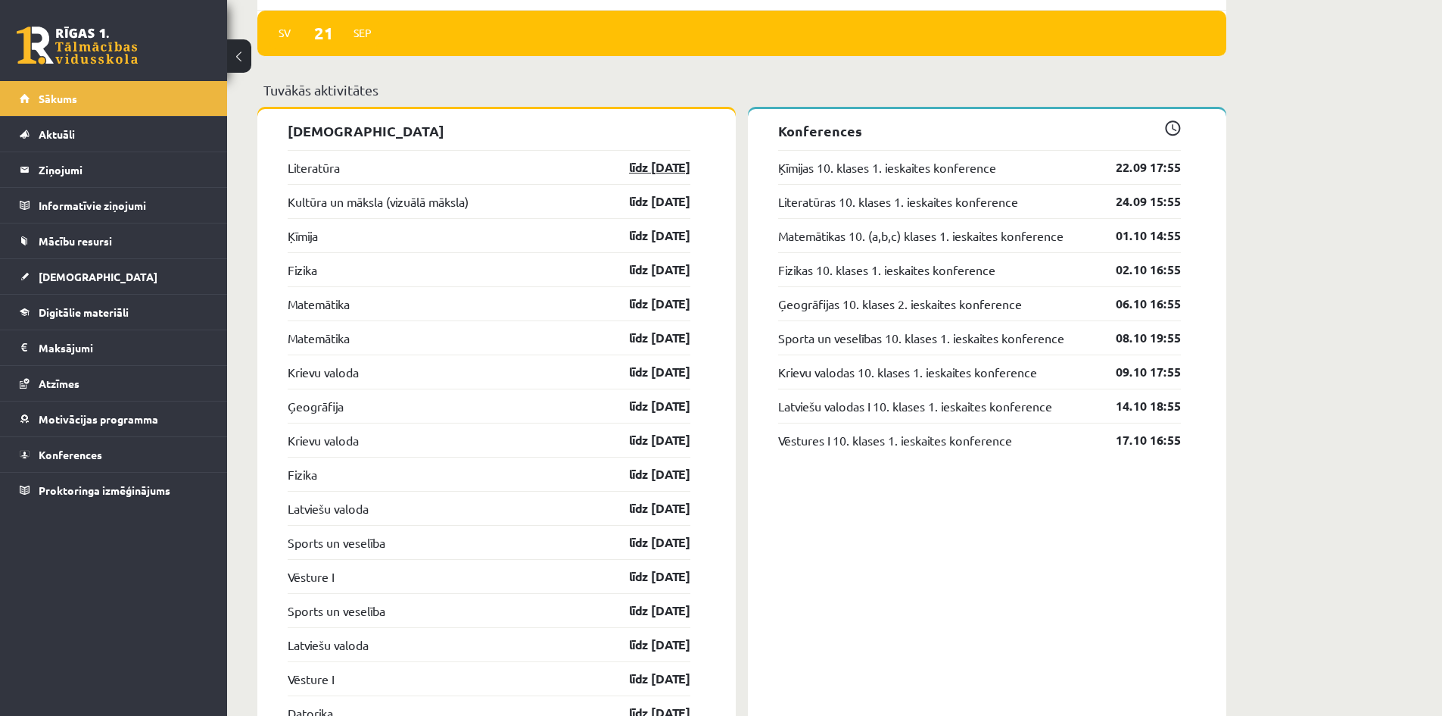 This screenshot has width=1442, height=716. What do you see at coordinates (887, 167) in the screenshot?
I see `a: Ķīmijas 10. klases 1. ieskaites konference` at bounding box center [887, 167].